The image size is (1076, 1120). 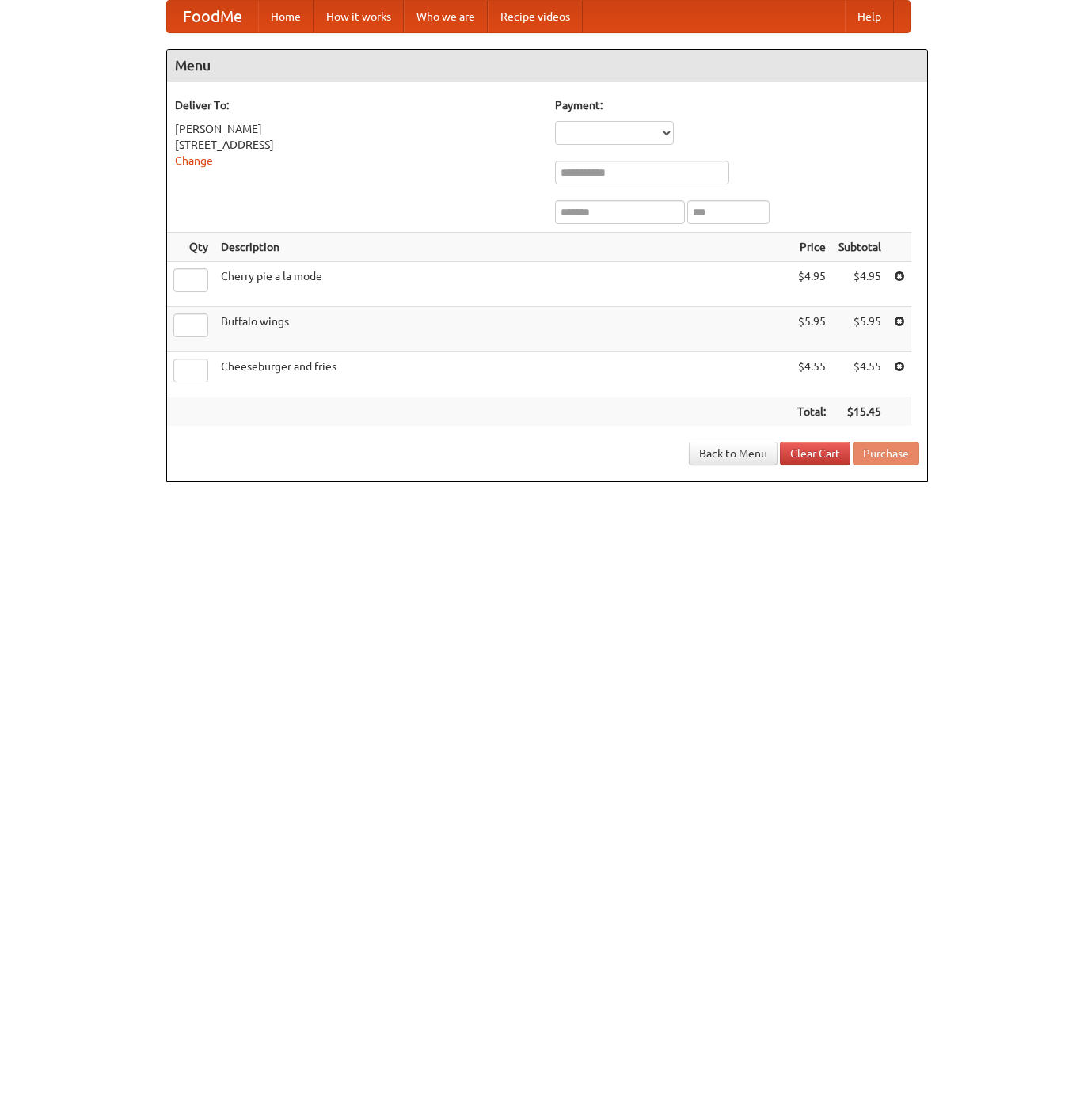 What do you see at coordinates (502, 329) in the screenshot?
I see `td: Buffalo wings` at bounding box center [502, 329].